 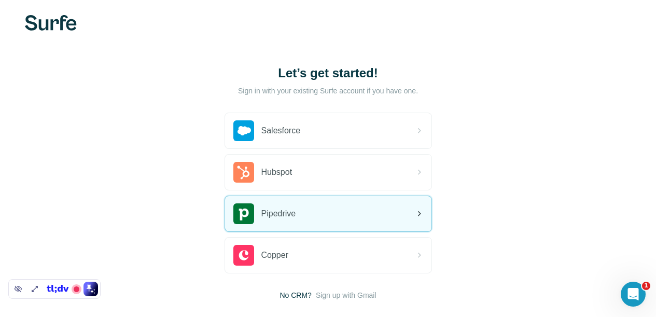 What do you see at coordinates (244, 172) in the screenshot?
I see `img: hubspot's logo` at bounding box center [244, 172].